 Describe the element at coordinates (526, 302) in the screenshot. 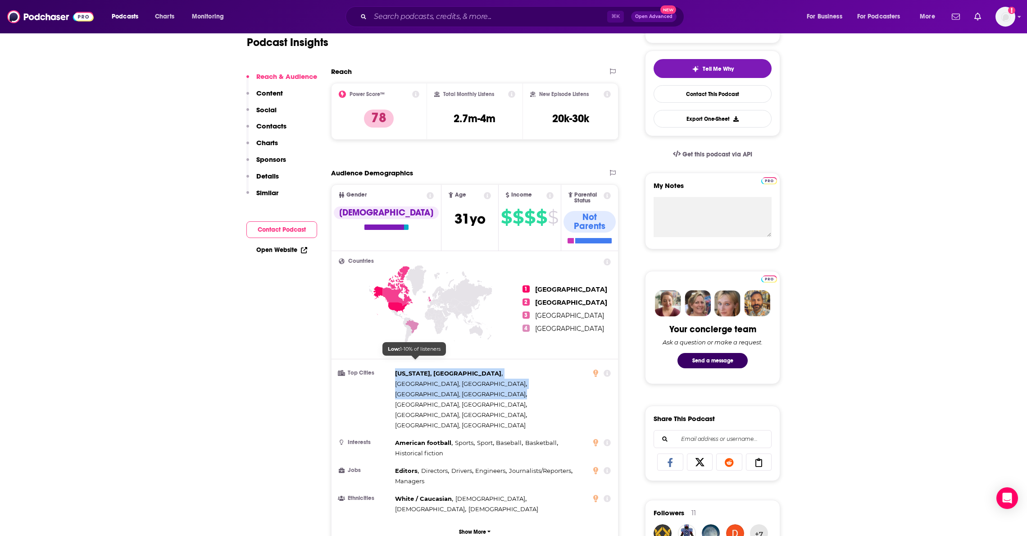

I see `span: 2` at that location.